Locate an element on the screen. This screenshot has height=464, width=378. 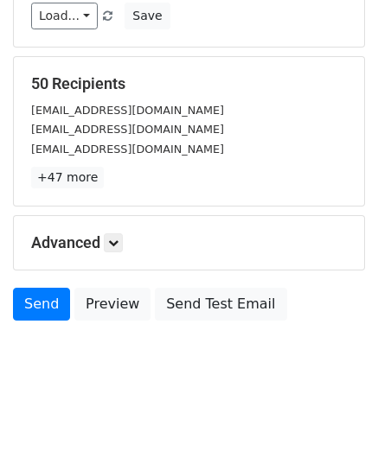
div: Chat Widget is located at coordinates (335, 423).